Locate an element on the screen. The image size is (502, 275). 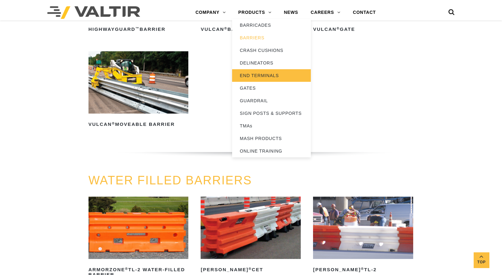
a: GUARDRAIL is located at coordinates (272, 101).